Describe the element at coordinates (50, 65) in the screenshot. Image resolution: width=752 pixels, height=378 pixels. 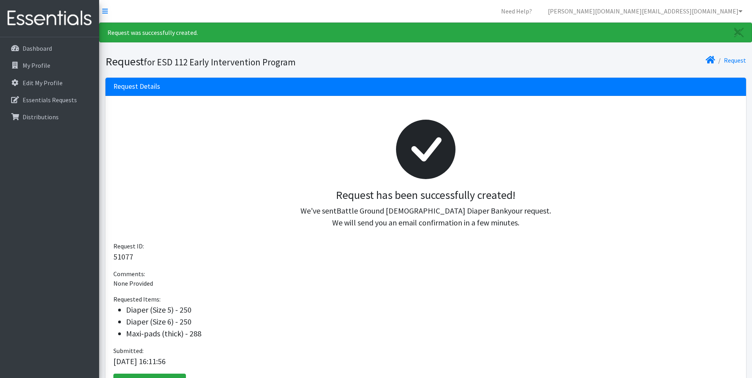
I see `a: My Profile` at that location.